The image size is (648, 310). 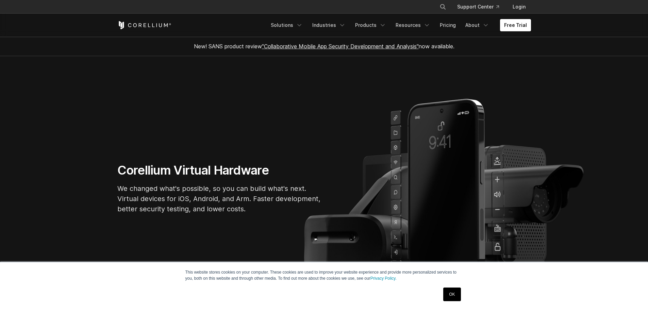 I want to click on a: Login, so click(x=519, y=7).